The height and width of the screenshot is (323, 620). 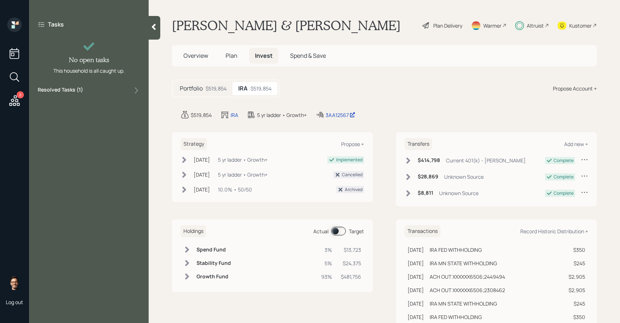 I want to click on span: Invest, so click(x=264, y=56).